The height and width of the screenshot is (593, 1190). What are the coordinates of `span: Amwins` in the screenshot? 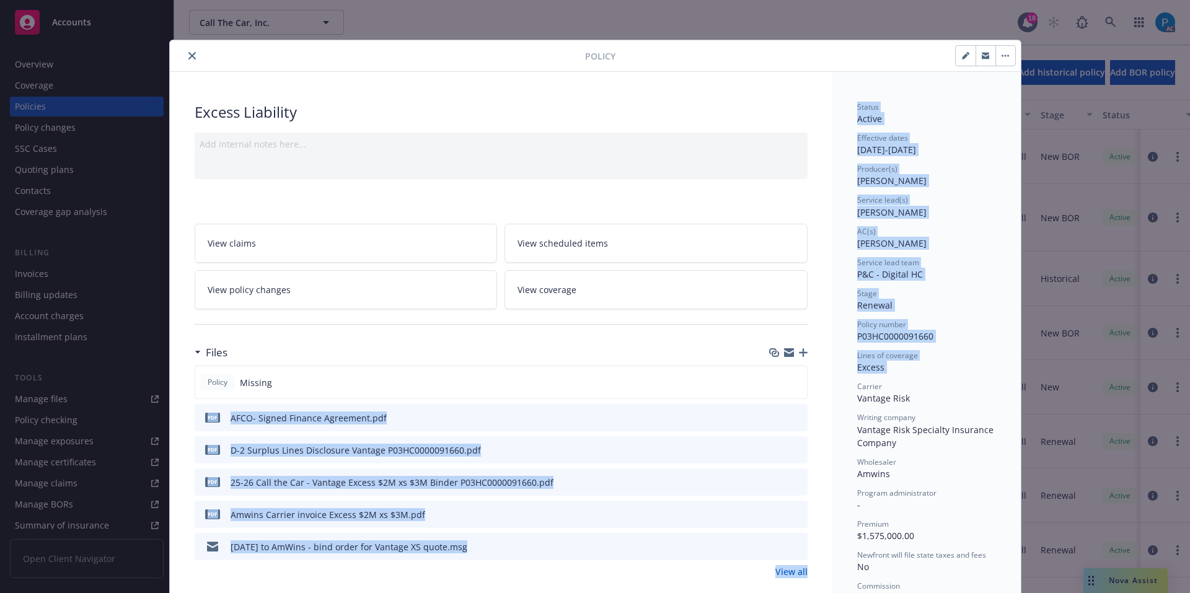 It's located at (873, 473).